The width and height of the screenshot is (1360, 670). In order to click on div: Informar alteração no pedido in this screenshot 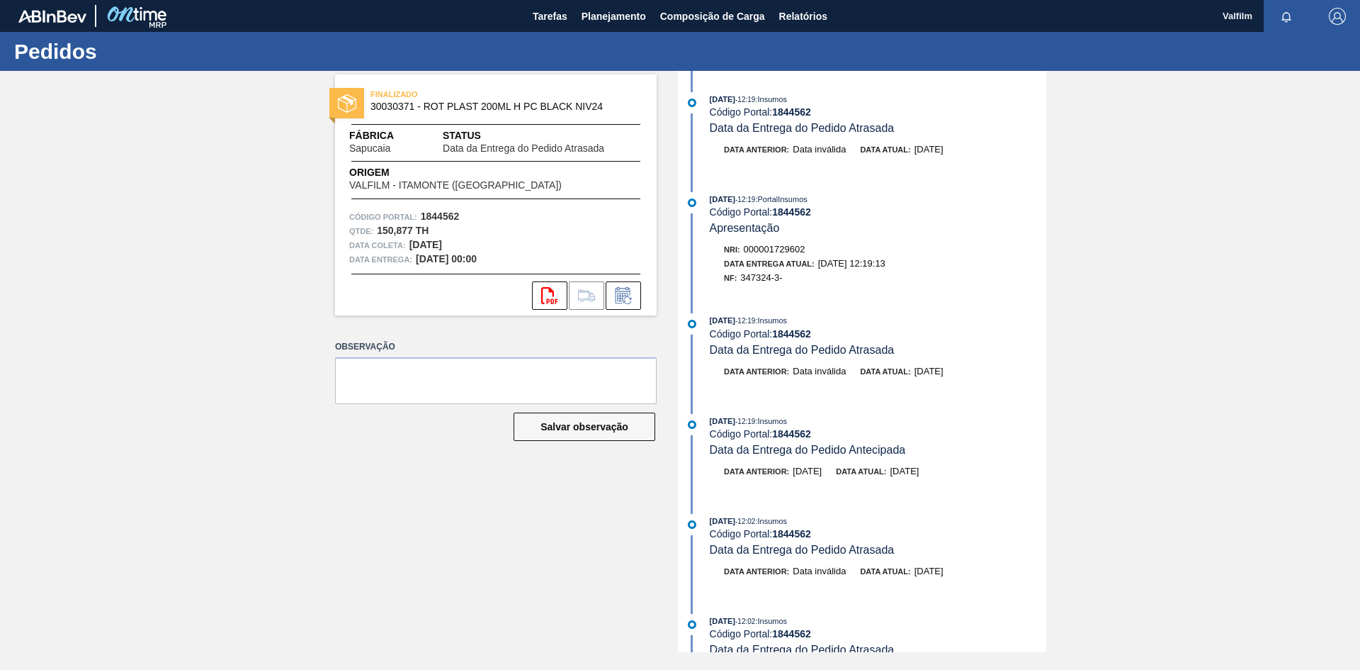, I will do `click(624, 295)`.